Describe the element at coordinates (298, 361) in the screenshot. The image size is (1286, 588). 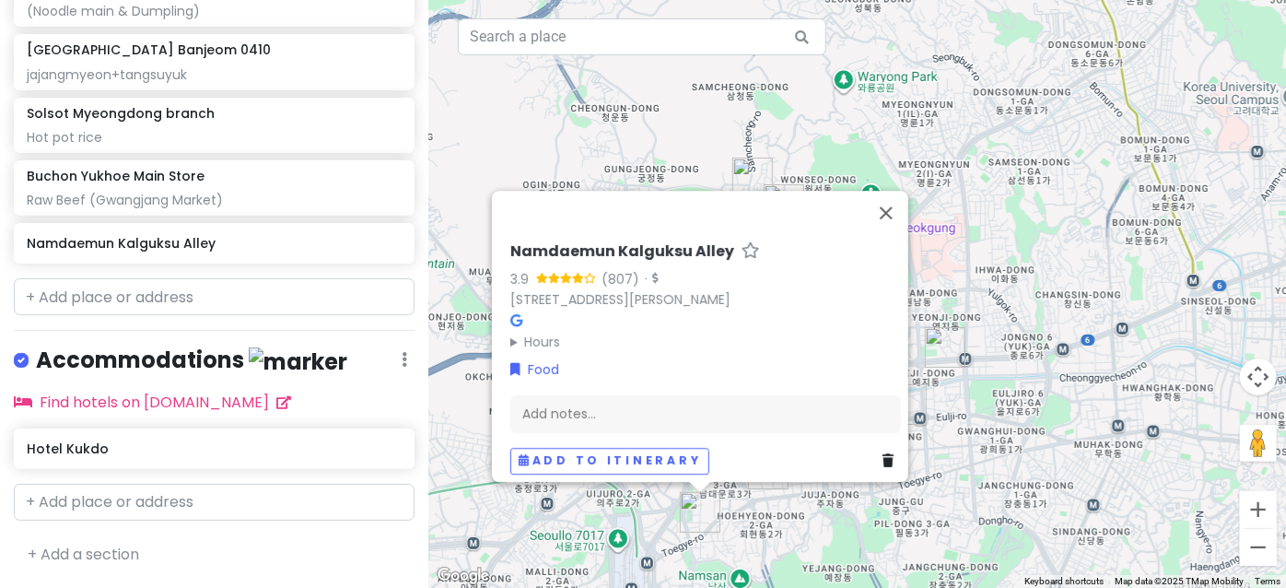
I see `img: marker` at that location.